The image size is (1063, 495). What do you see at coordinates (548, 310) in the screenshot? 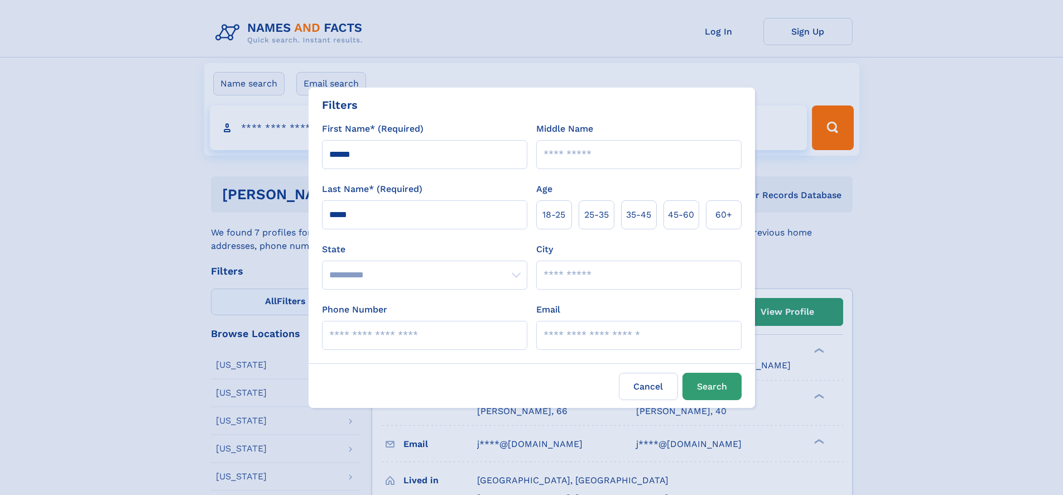
I see `label: Email` at bounding box center [548, 310].